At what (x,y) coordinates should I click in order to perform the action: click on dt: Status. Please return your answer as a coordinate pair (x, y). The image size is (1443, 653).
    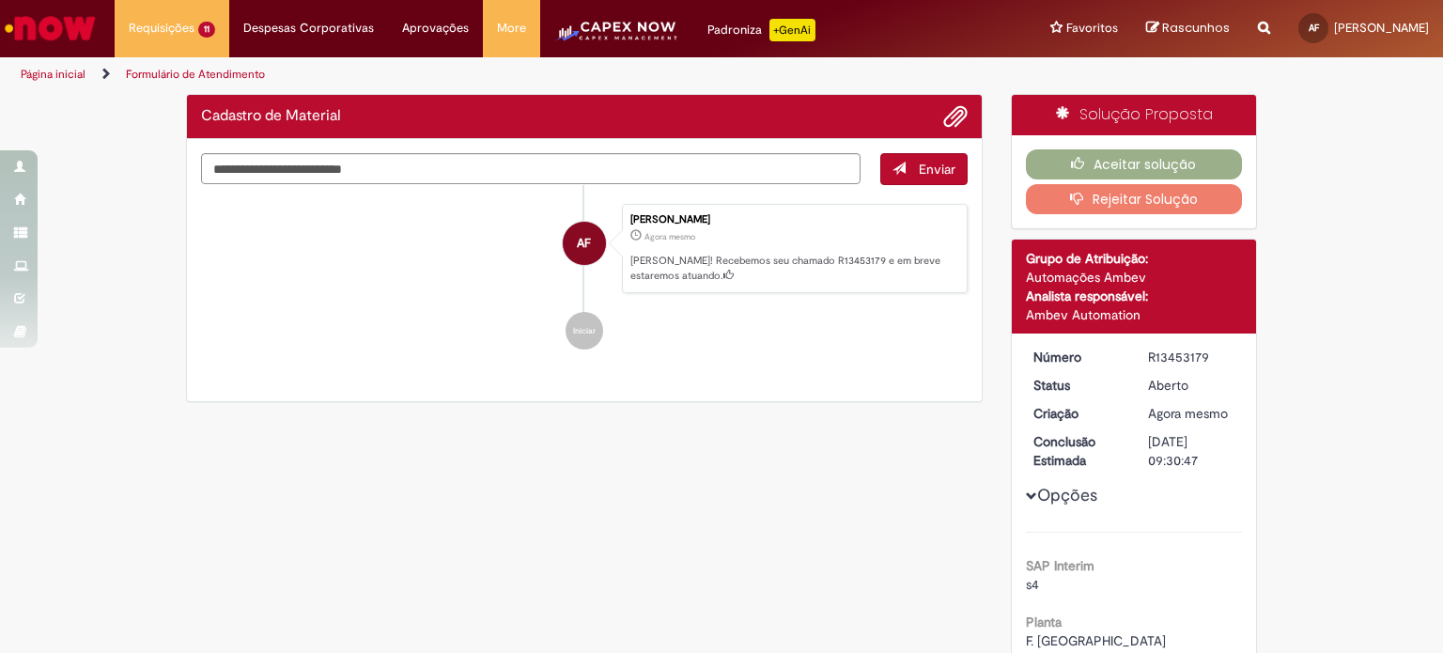
    Looking at the image, I should click on (1076, 385).